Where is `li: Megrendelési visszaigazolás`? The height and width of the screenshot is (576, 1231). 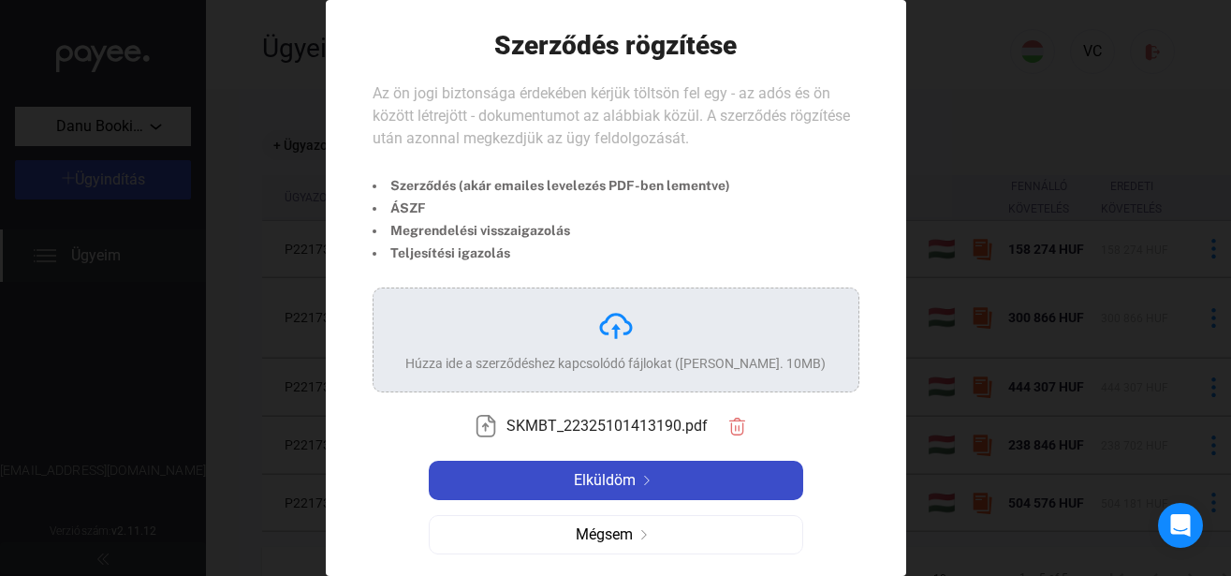 li: Megrendelési visszaigazolás is located at coordinates (551, 230).